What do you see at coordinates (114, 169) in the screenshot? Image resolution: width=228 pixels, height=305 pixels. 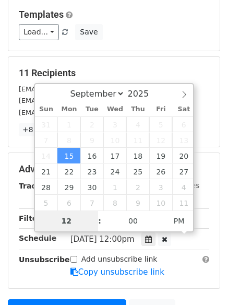 I see `h5: Advanced` at bounding box center [114, 169].